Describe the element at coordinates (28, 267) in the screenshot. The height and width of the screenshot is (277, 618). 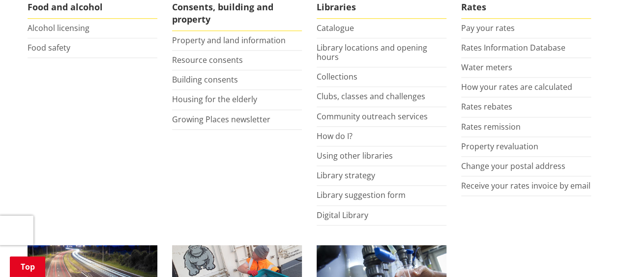
I see `a: Top` at that location.